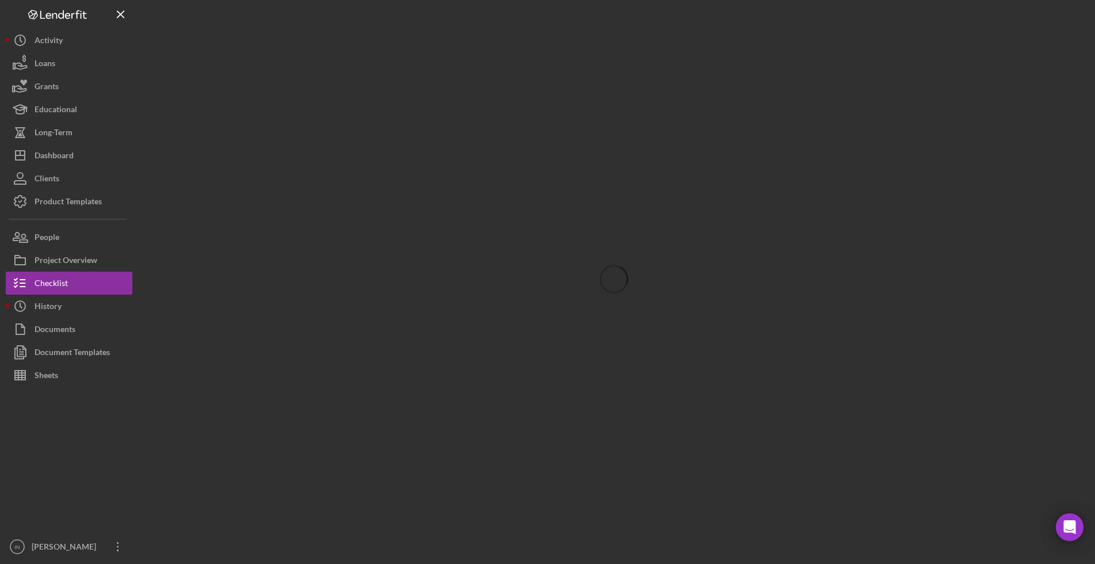 The height and width of the screenshot is (564, 1095). Describe the element at coordinates (69, 329) in the screenshot. I see `button: Documents` at that location.